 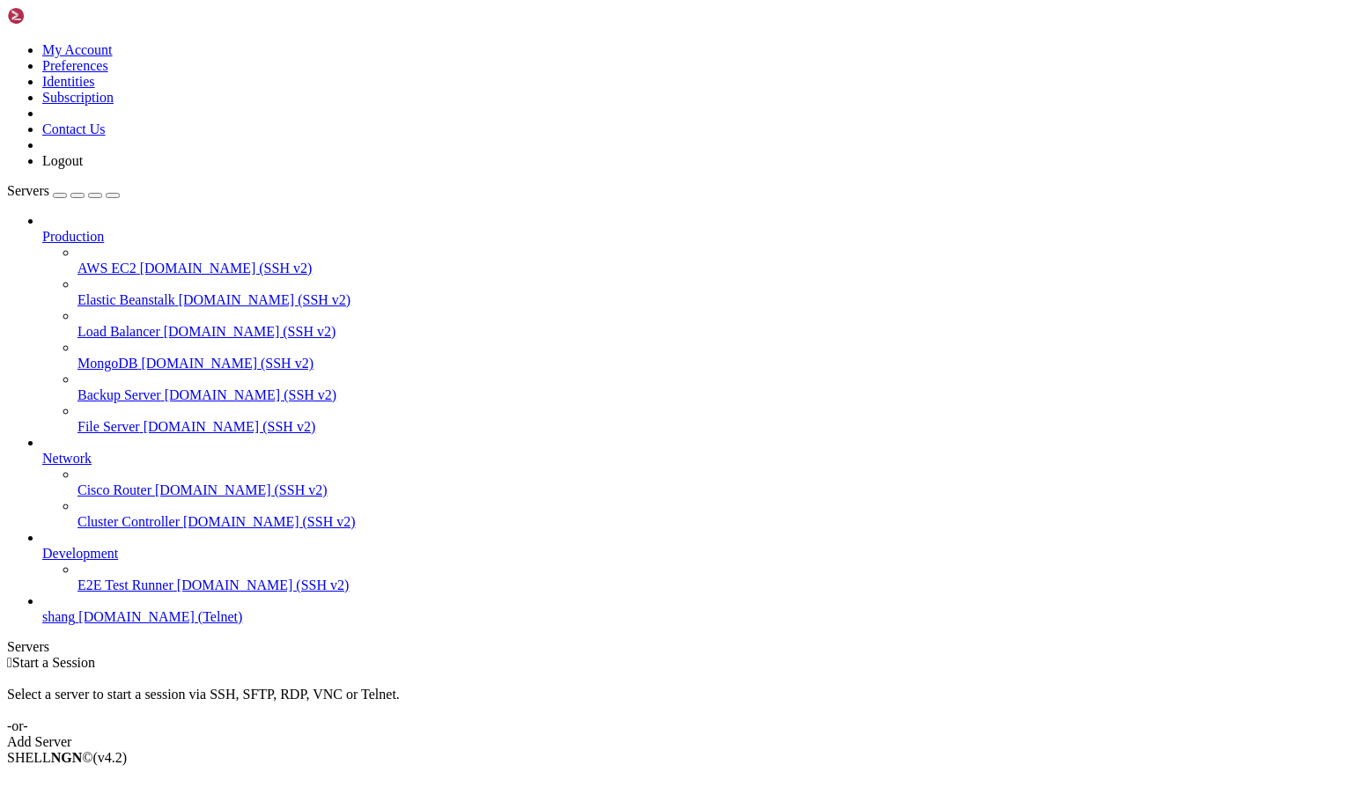 What do you see at coordinates (678, 703) in the screenshot?
I see `div: Select a server to start a session via SSH, SFTP, RDP, VNC or Telnet. -or-` at bounding box center [678, 703].